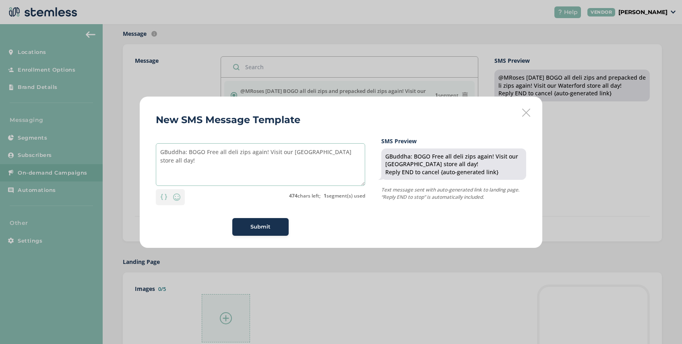 This screenshot has height=344, width=682. I want to click on span: Submit, so click(260, 227).